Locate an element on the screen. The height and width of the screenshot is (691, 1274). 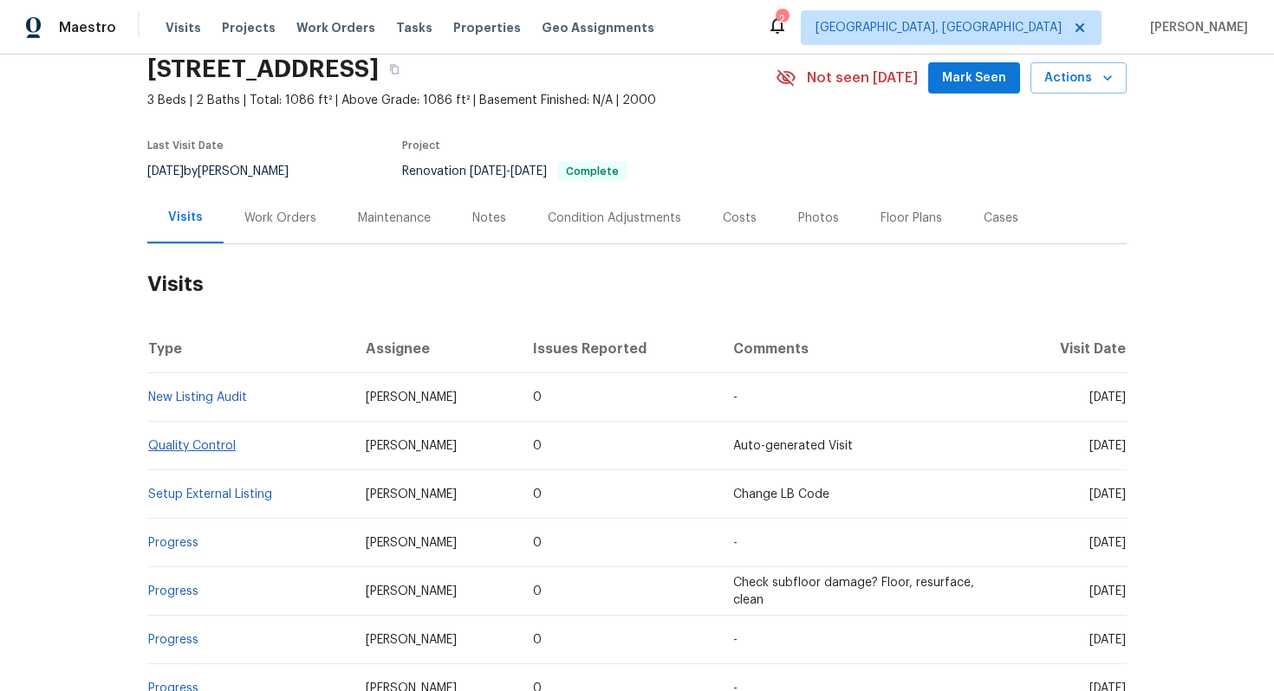
span: Project is located at coordinates (421, 146).